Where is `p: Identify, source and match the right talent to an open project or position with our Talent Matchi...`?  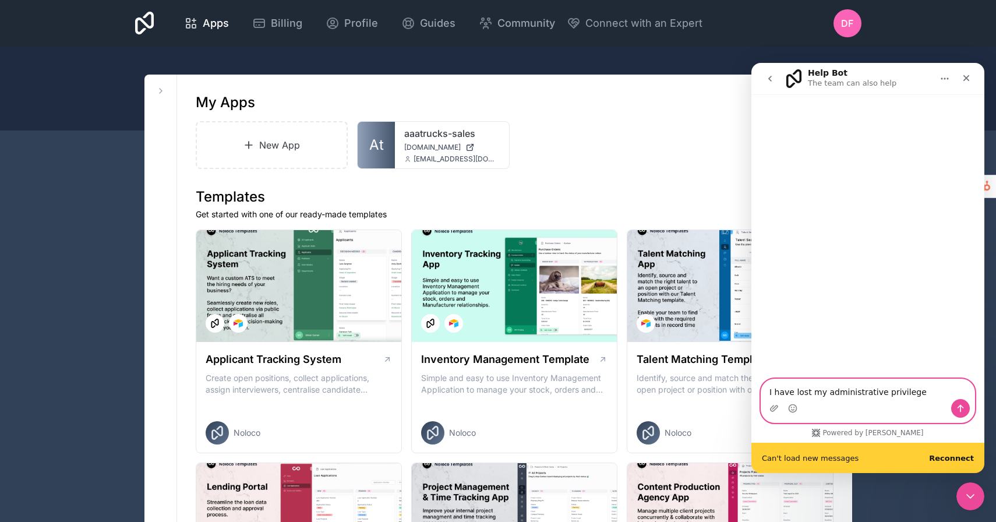 p: Identify, source and match the right talent to an open project or position with our Talent Matchi... is located at coordinates (730, 384).